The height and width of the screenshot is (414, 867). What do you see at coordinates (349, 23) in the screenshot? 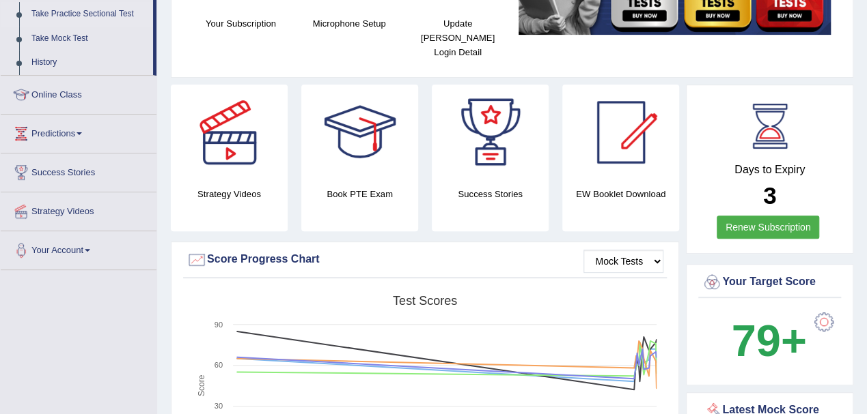
I see `h4: Microphone Setup` at bounding box center [349, 23].